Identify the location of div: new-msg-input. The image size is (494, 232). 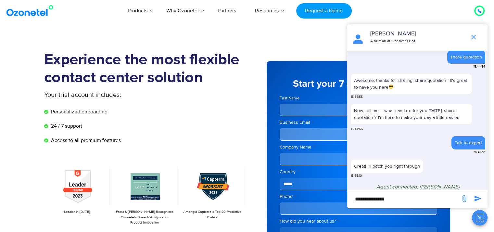
(404, 199).